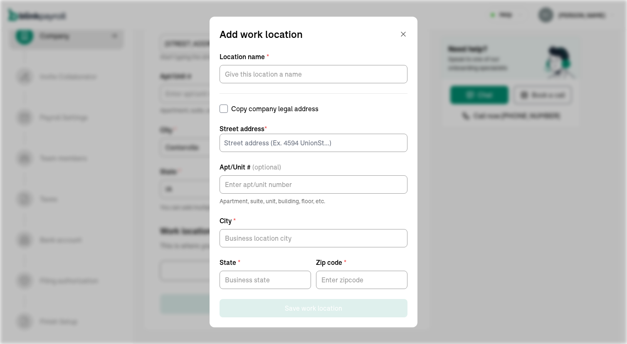 Image resolution: width=627 pixels, height=344 pixels. What do you see at coordinates (267, 167) in the screenshot?
I see `span: (optional)` at bounding box center [267, 167].